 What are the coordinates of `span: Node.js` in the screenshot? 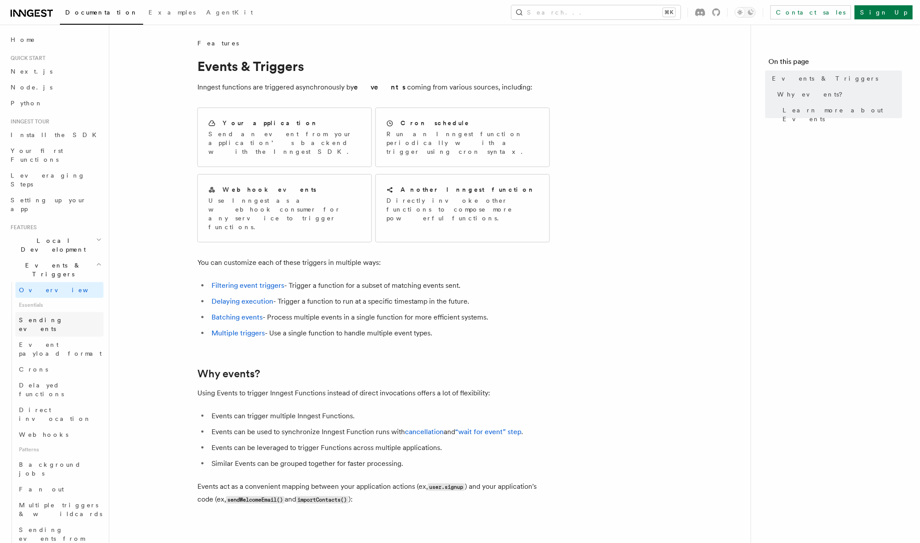 It's located at (31, 87).